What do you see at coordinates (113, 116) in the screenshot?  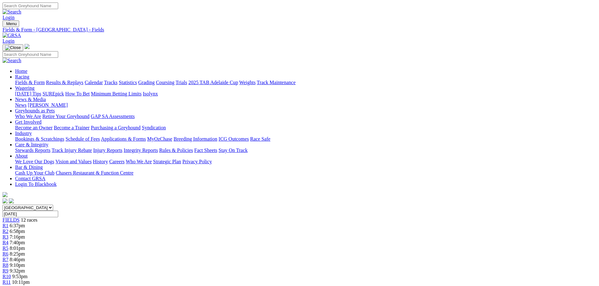 I see `a: GAP SA Assessments` at bounding box center [113, 116].